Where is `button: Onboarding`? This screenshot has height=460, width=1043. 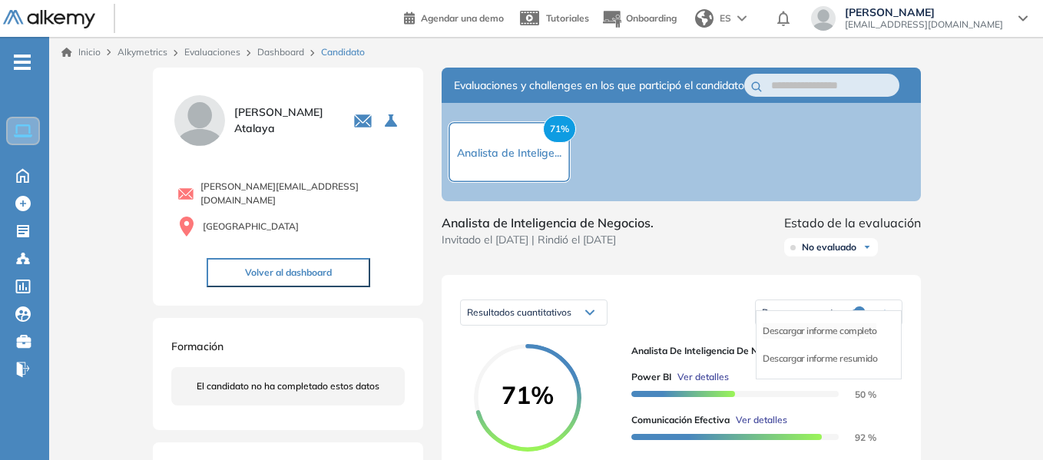 button: Onboarding is located at coordinates (639, 18).